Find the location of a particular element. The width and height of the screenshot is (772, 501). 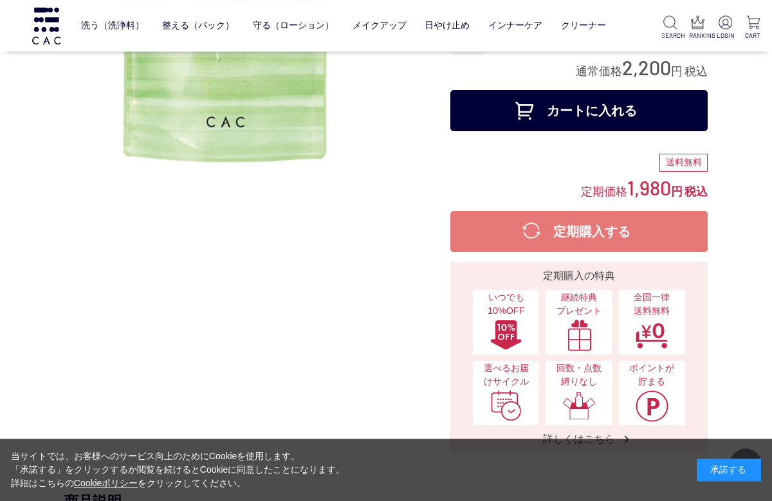

span: 定期価格 is located at coordinates (604, 191).